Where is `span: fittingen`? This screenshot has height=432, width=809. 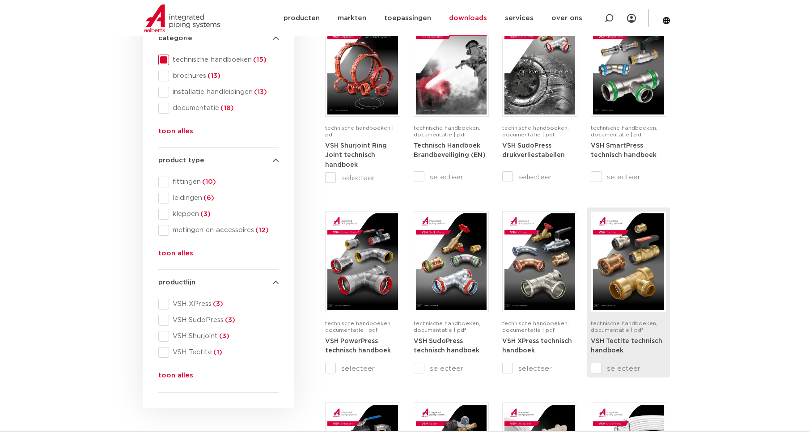 span: fittingen is located at coordinates (224, 182).